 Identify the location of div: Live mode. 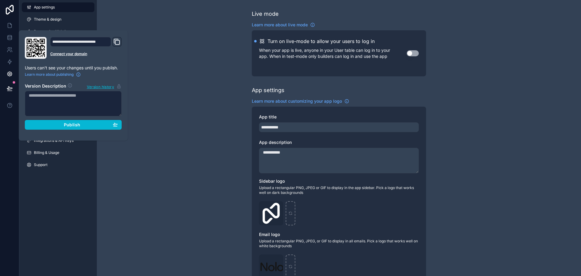
(265, 14).